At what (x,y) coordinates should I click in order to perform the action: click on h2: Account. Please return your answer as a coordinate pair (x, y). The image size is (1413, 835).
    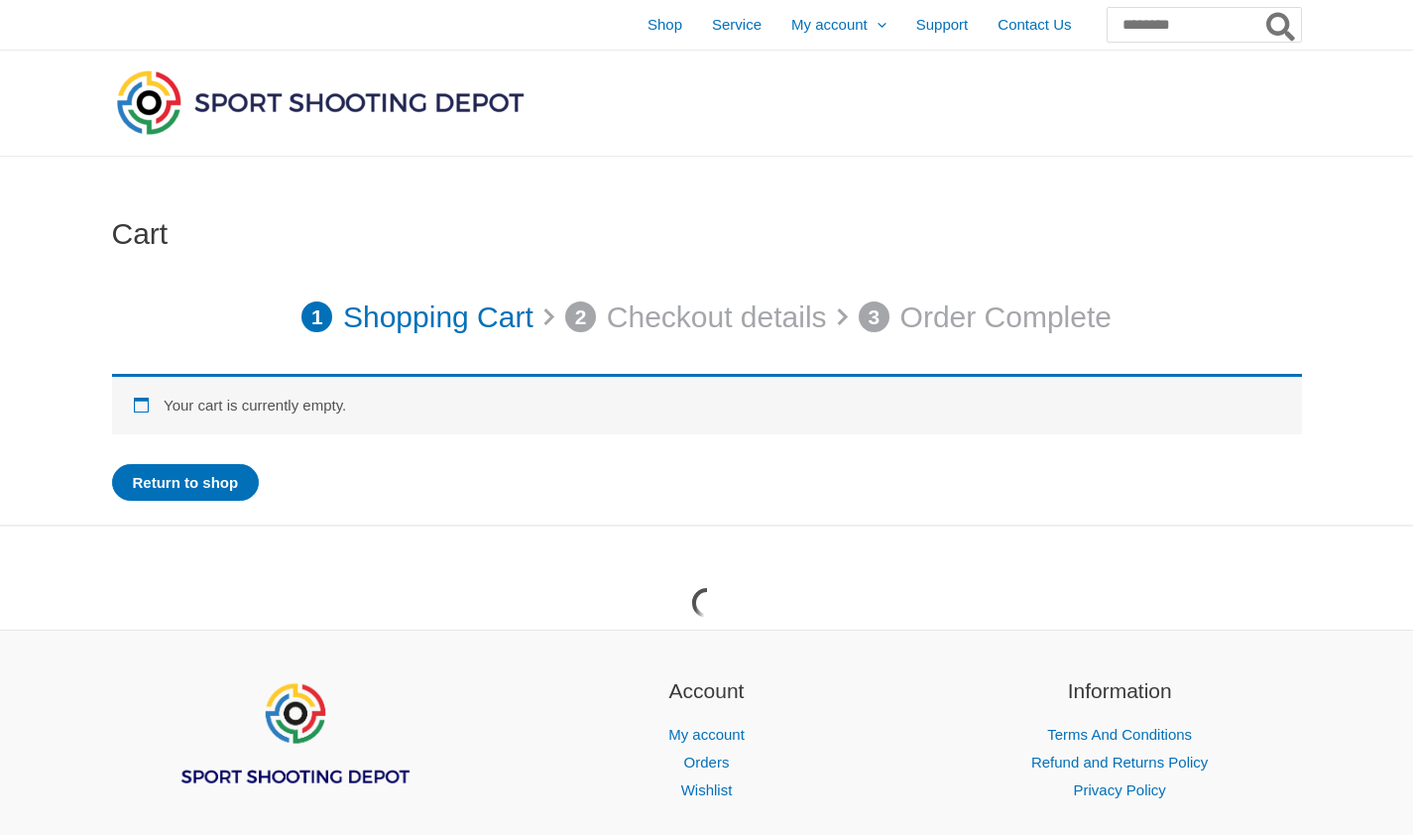
    Looking at the image, I should click on (706, 691).